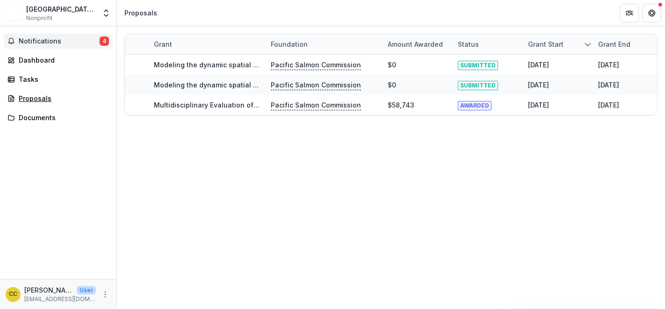 The width and height of the screenshot is (665, 309). I want to click on a: Tasks, so click(58, 79).